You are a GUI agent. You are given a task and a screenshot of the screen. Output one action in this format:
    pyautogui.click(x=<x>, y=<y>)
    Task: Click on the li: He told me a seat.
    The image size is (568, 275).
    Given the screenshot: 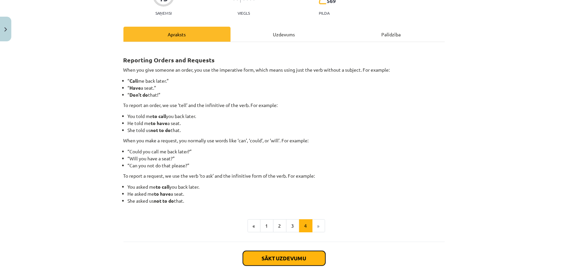 What is the action you would take?
    pyautogui.click(x=286, y=123)
    